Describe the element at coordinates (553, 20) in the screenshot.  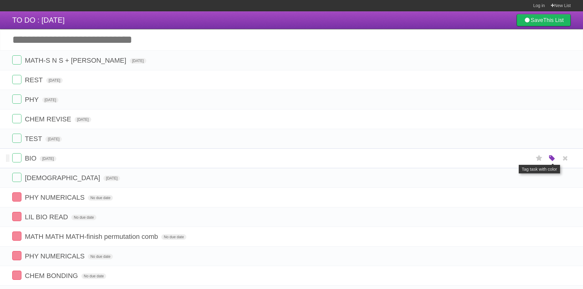
I see `b: This List` at that location.